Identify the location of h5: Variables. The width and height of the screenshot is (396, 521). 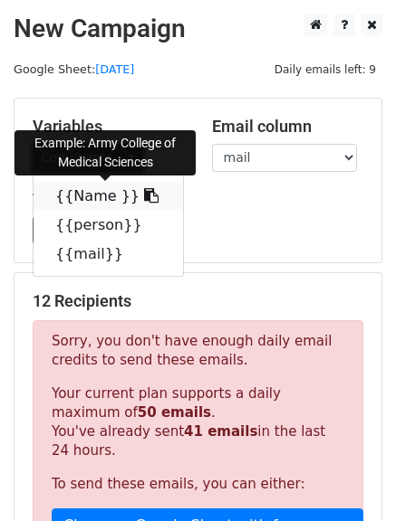
(109, 127).